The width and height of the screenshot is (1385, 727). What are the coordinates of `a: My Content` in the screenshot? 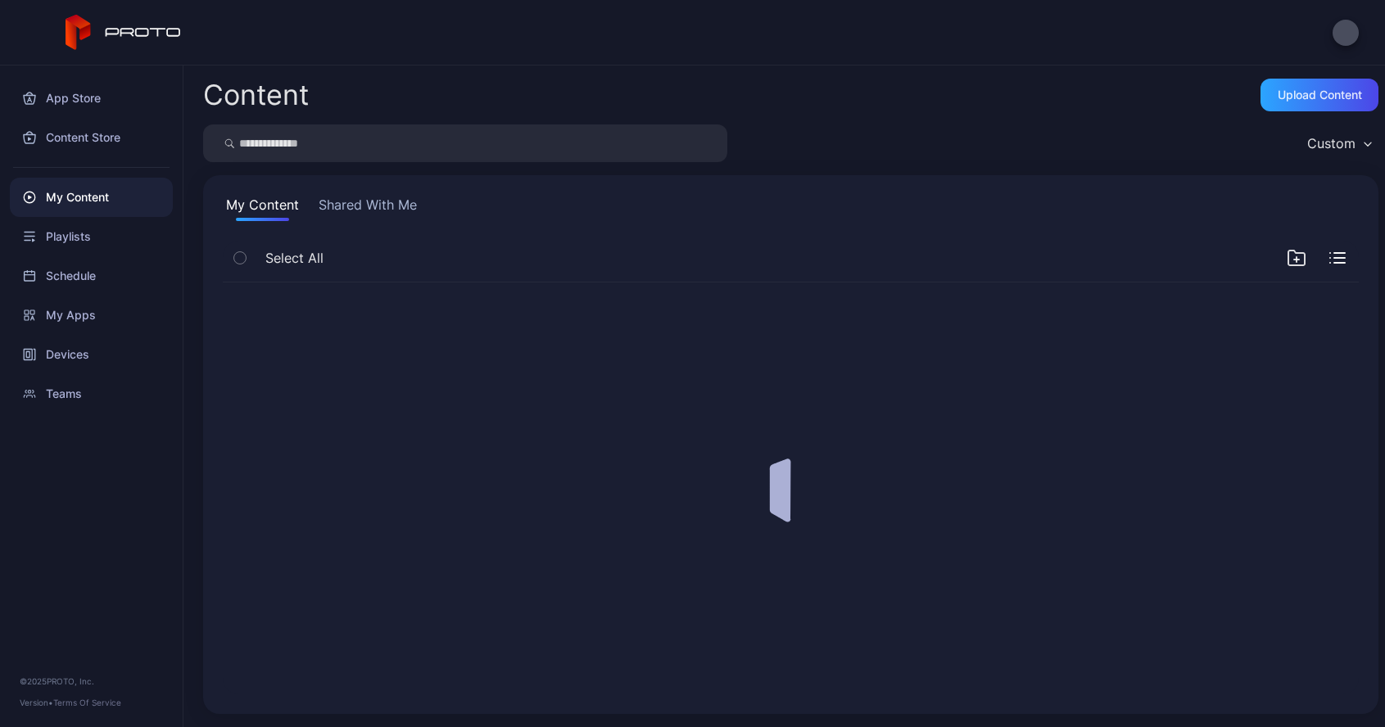 It's located at (91, 197).